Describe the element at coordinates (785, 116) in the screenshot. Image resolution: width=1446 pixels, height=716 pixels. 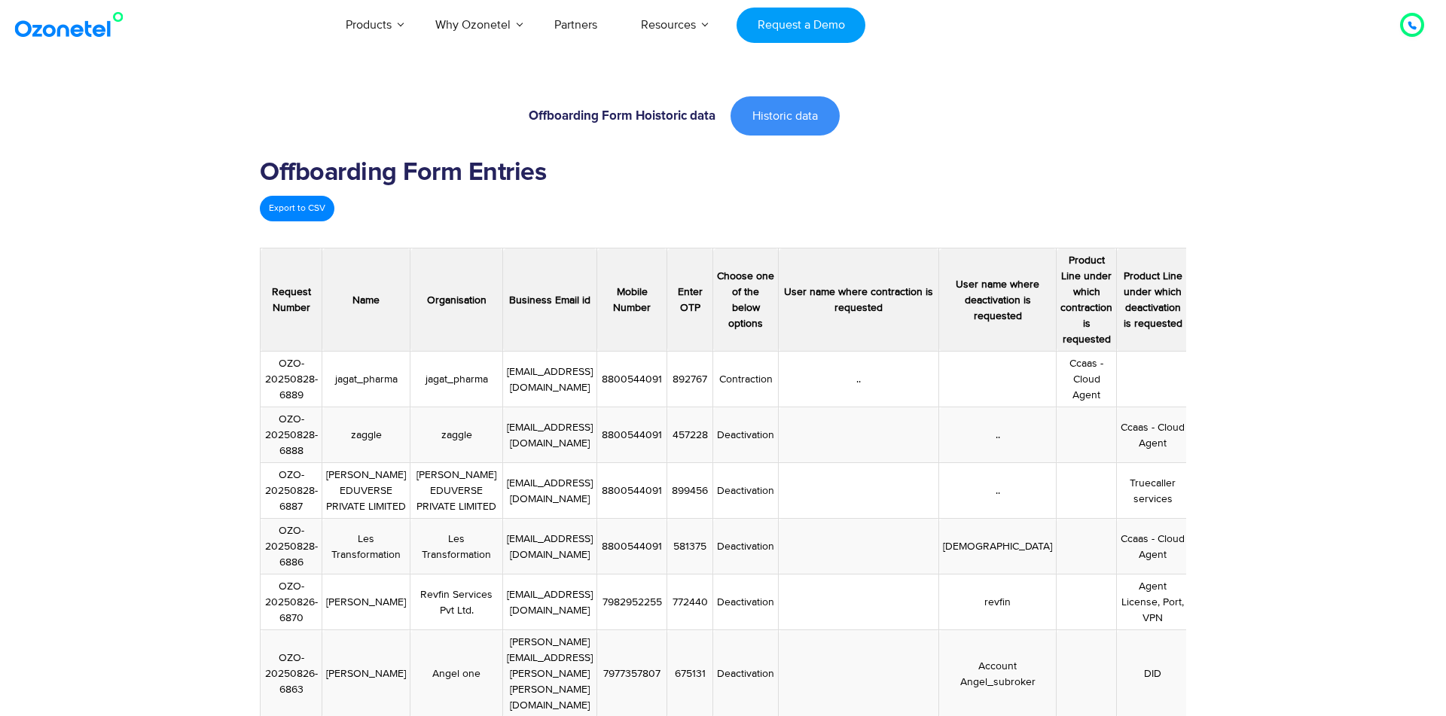
I see `a: Historic data` at that location.